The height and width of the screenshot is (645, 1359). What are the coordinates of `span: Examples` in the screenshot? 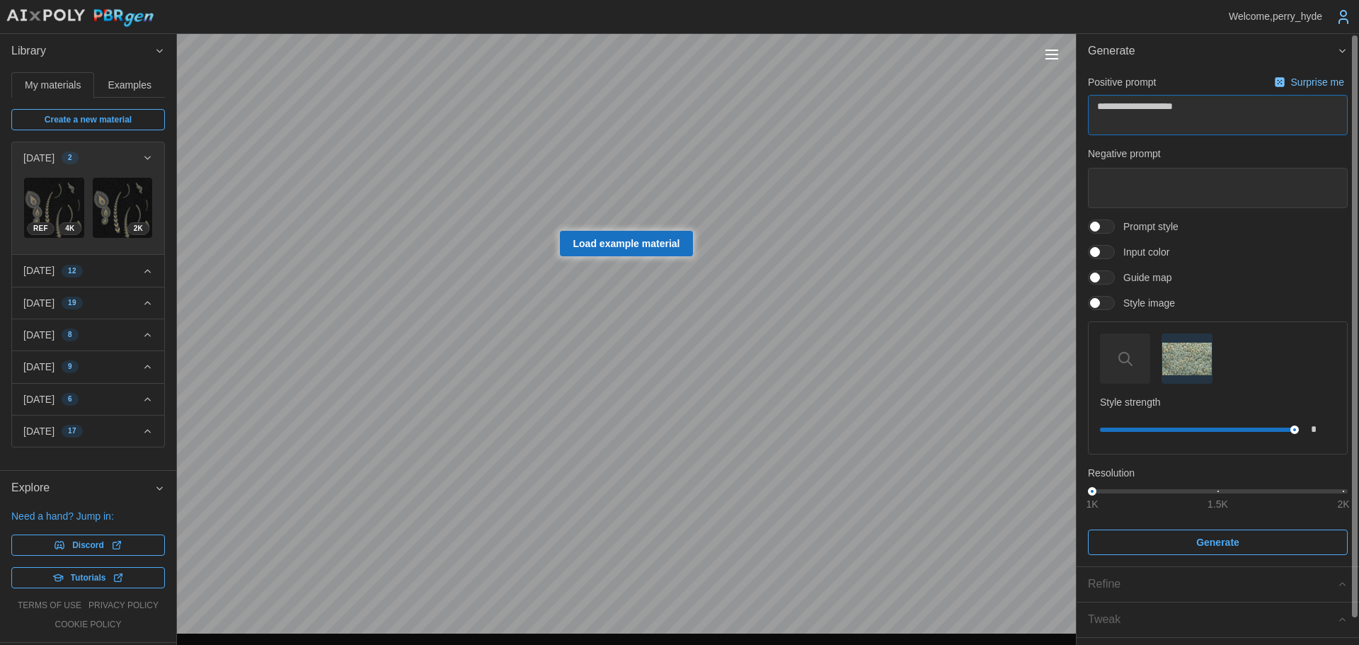 It's located at (130, 85).